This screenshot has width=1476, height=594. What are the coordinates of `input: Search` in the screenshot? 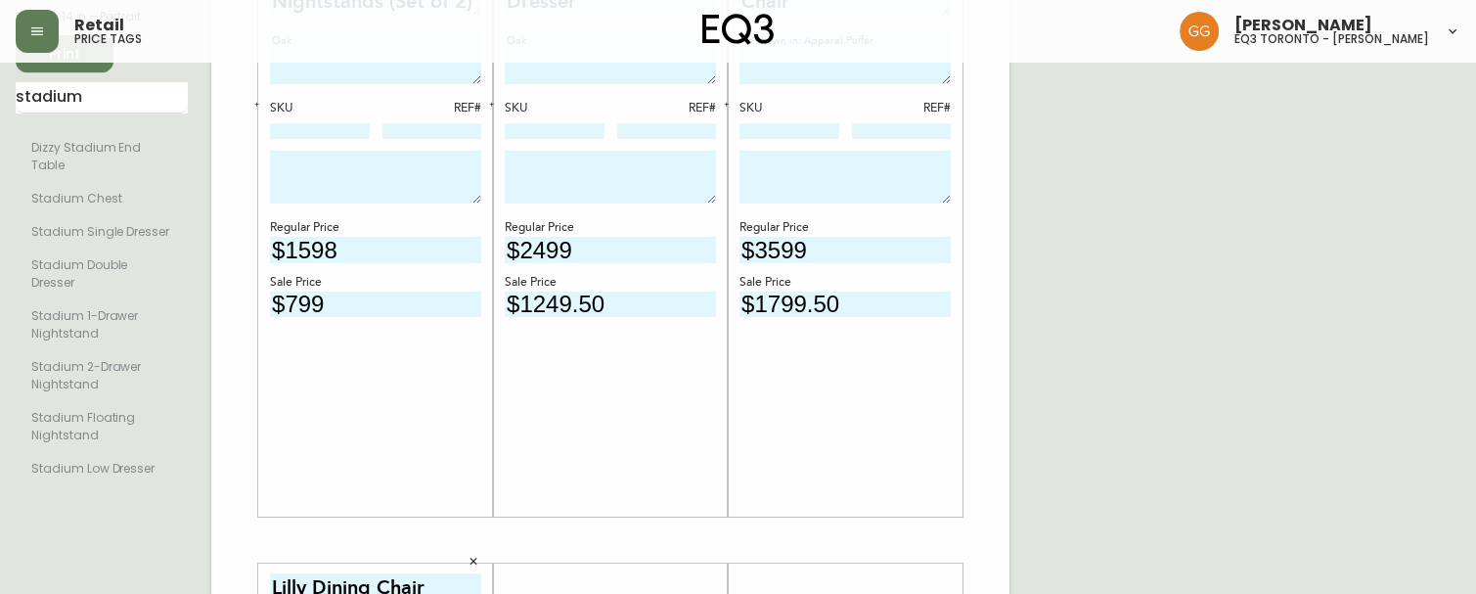 It's located at (102, 98).